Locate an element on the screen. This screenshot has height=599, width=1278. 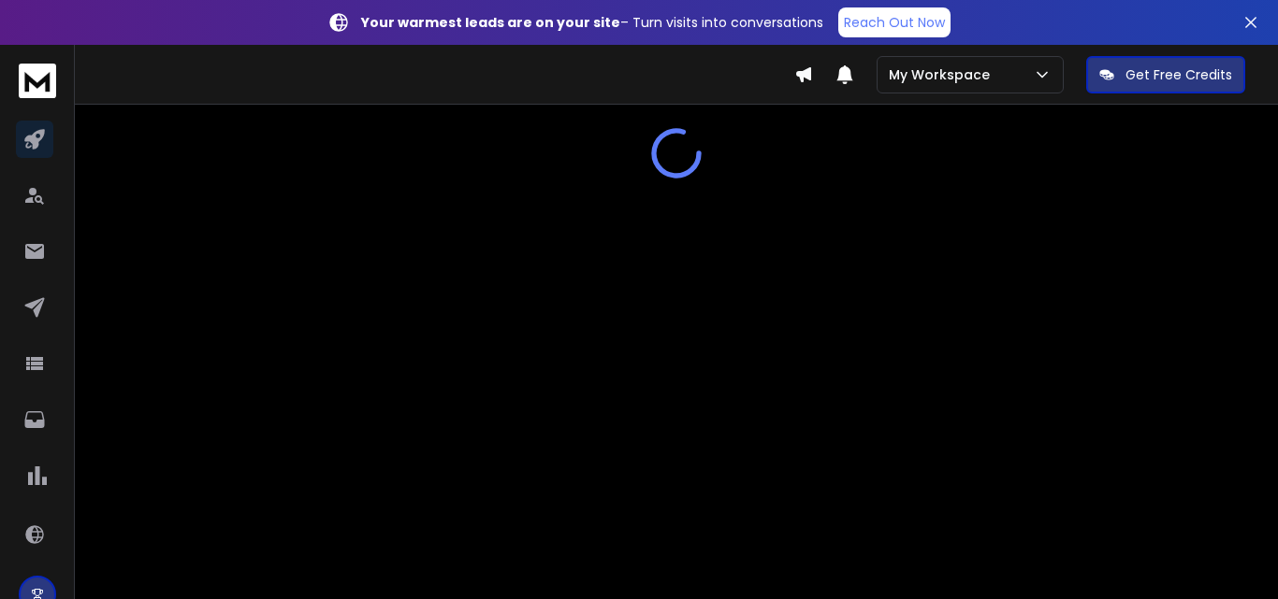
p: Reach Out Now is located at coordinates (894, 22).